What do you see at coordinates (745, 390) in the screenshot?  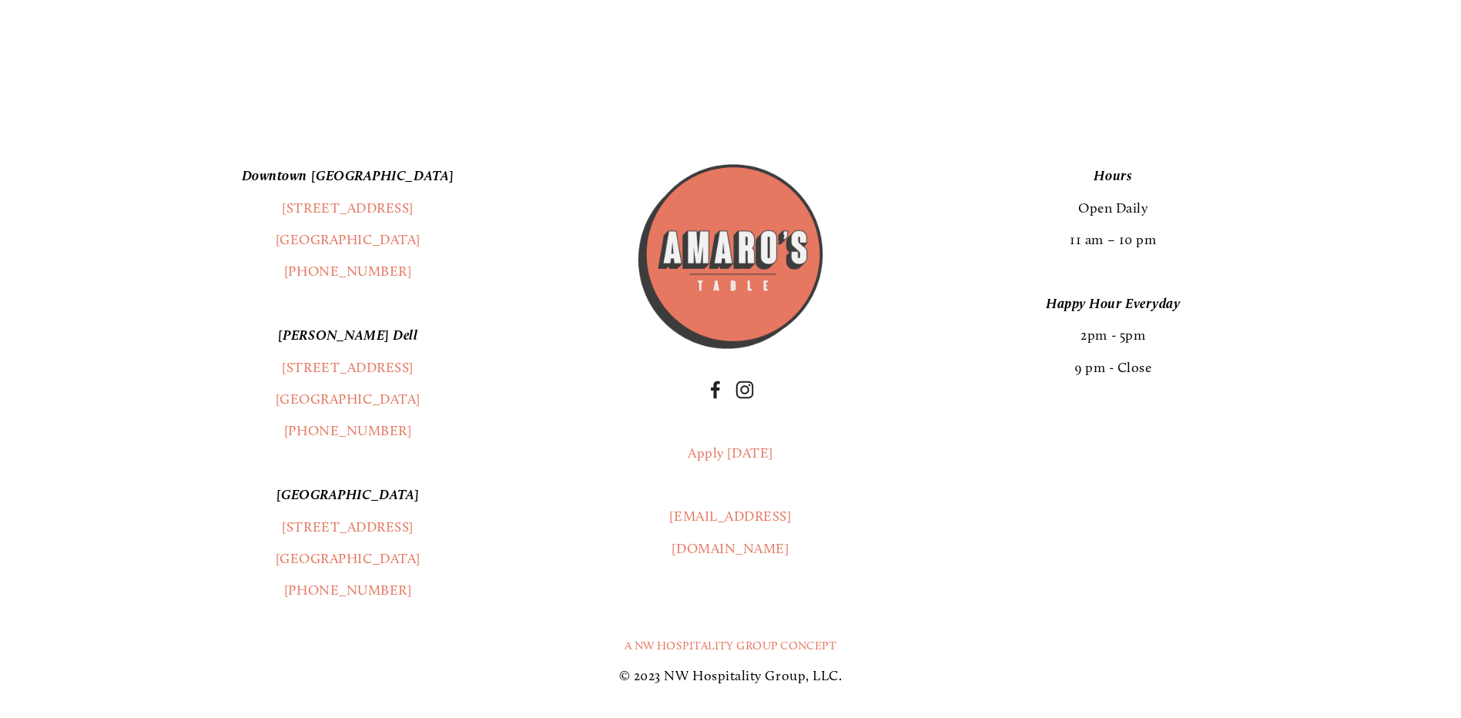 I see `a: Instagram` at bounding box center [745, 390].